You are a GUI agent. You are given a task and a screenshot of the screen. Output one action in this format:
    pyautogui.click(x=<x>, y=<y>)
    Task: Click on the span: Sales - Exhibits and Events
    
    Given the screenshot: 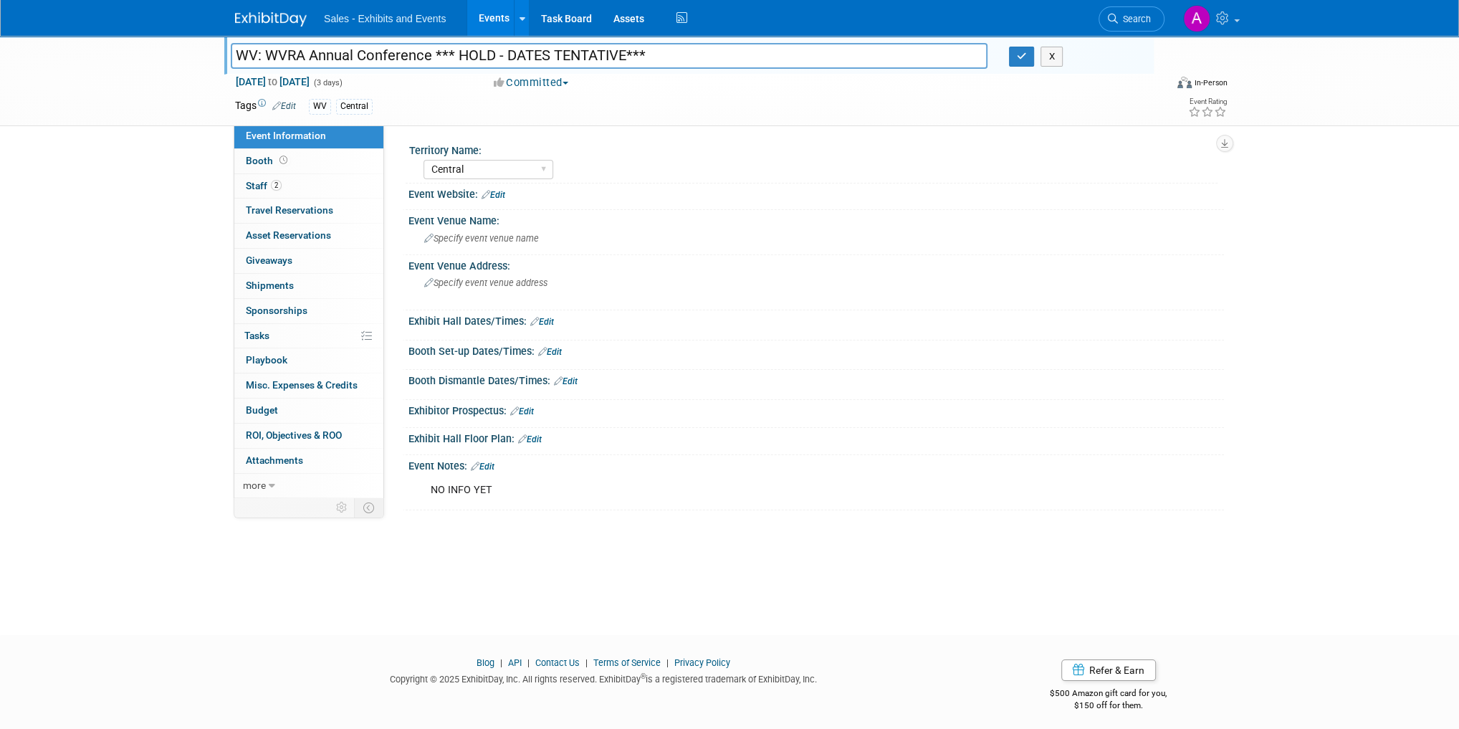 What is the action you would take?
    pyautogui.click(x=385, y=19)
    